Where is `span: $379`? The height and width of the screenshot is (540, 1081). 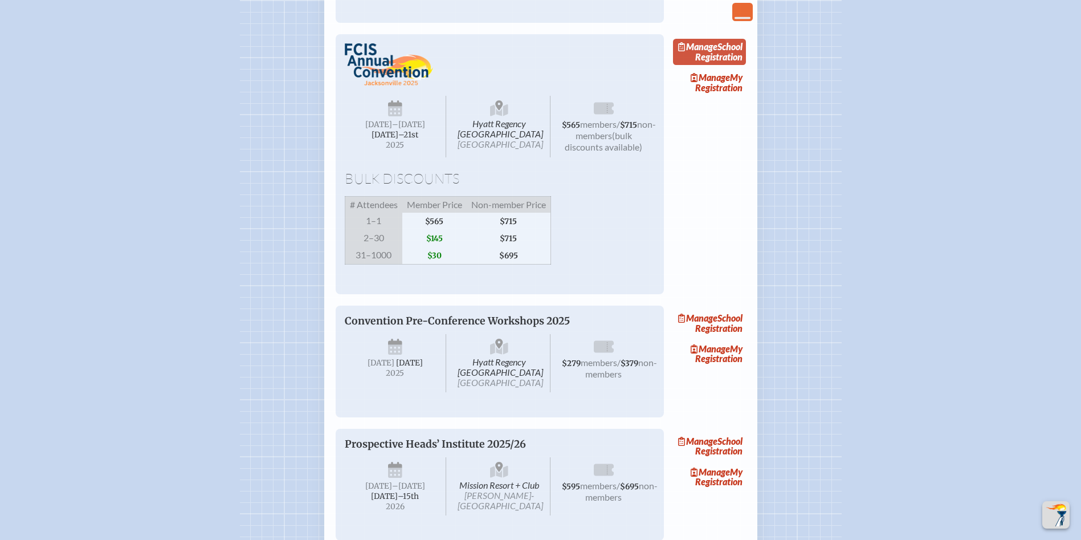
span: $379 is located at coordinates (629, 363).